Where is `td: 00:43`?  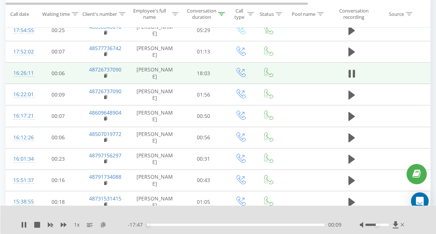
td: 00:43 is located at coordinates (204, 180).